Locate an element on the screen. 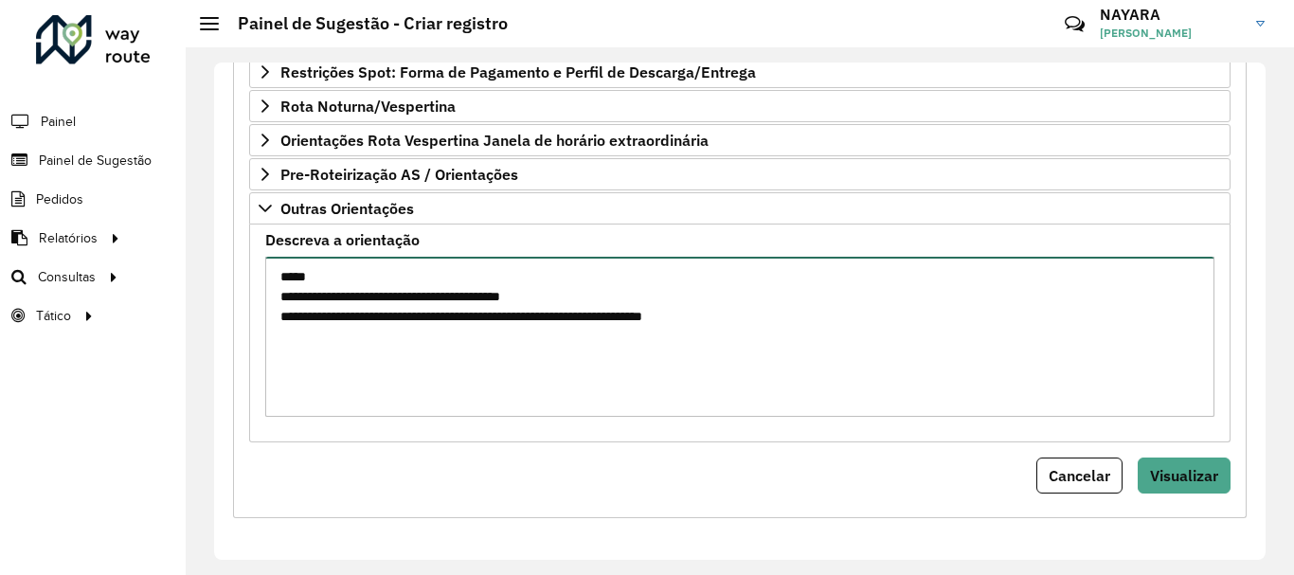 The height and width of the screenshot is (575, 1294). span: Painel is located at coordinates (58, 121).